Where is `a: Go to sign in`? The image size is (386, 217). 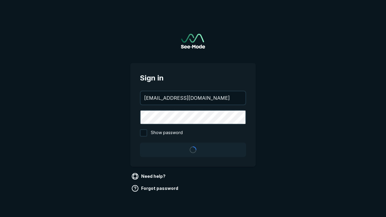 a: Go to sign in is located at coordinates (193, 41).